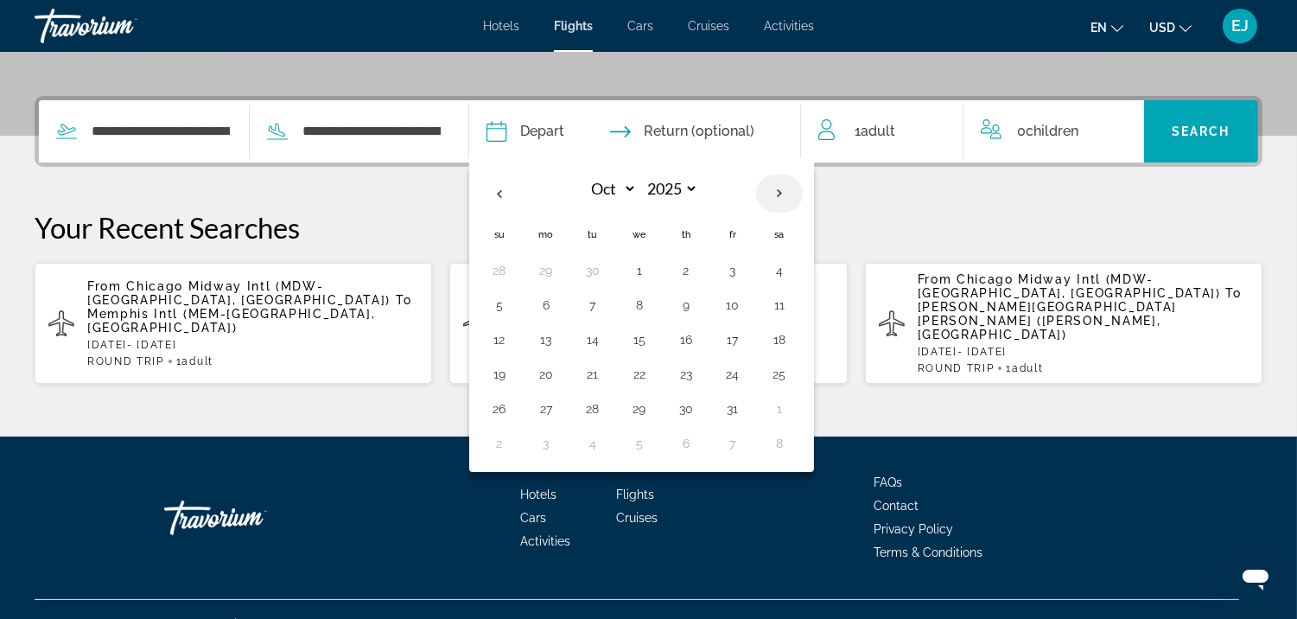  I want to click on a: Hotels, so click(501, 26).